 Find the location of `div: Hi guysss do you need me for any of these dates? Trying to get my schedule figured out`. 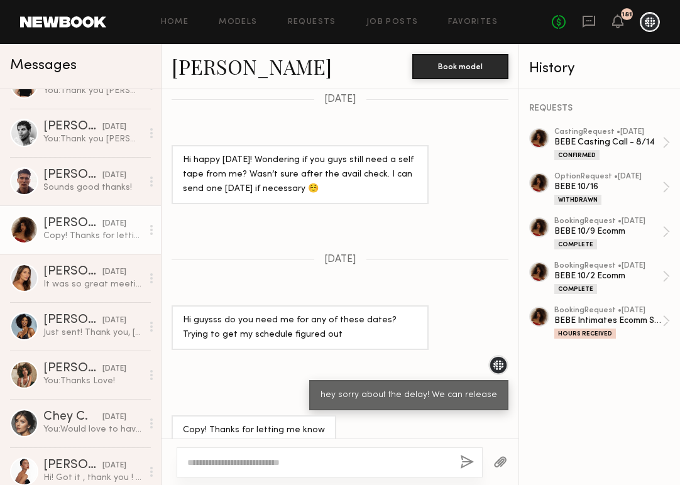

div: Hi guysss do you need me for any of these dates? Trying to get my schedule figured out is located at coordinates (300, 328).